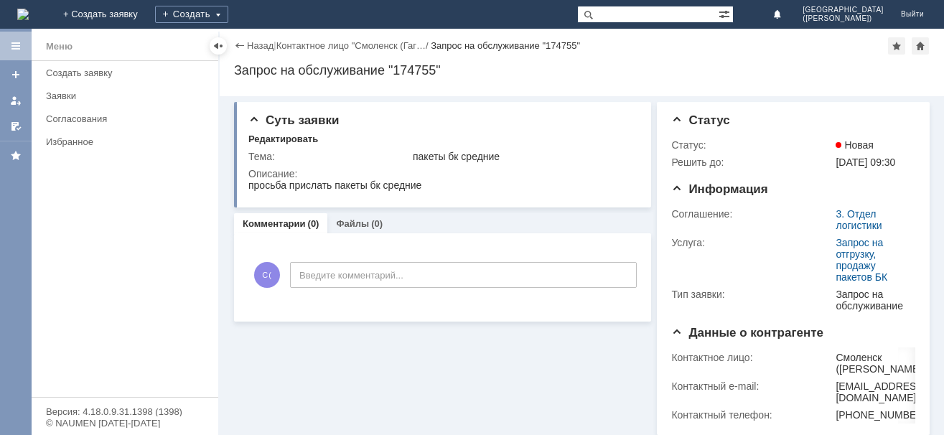 Image resolution: width=944 pixels, height=435 pixels. Describe the element at coordinates (294, 120) in the screenshot. I see `span: Суть заявки` at that location.